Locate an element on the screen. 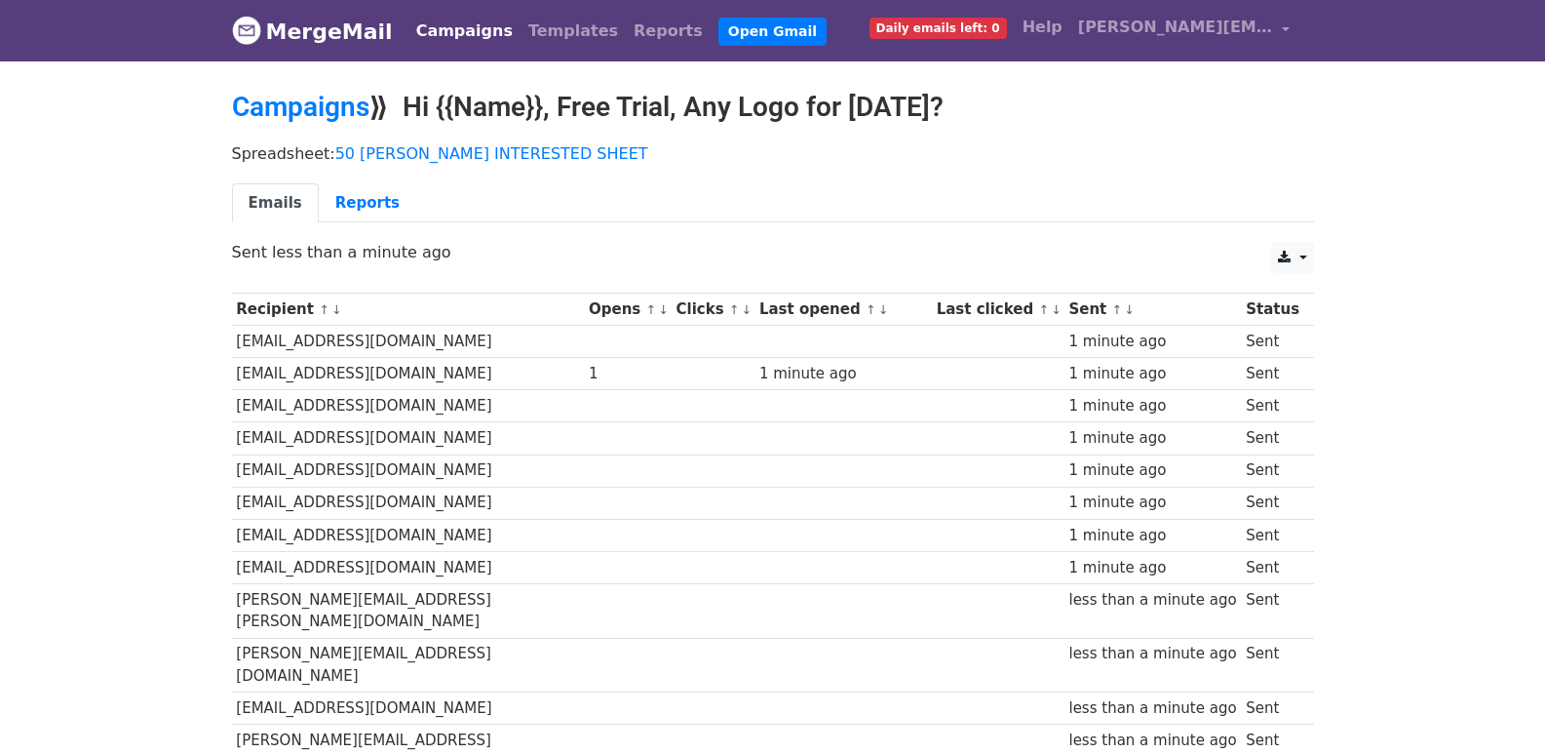  a: Daily emails left: 0 is located at coordinates (938, 27).